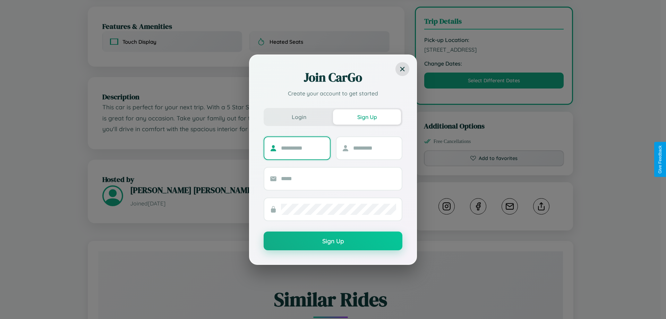 This screenshot has height=319, width=666. Describe the element at coordinates (660, 159) in the screenshot. I see `div: Give Feedback` at that location.